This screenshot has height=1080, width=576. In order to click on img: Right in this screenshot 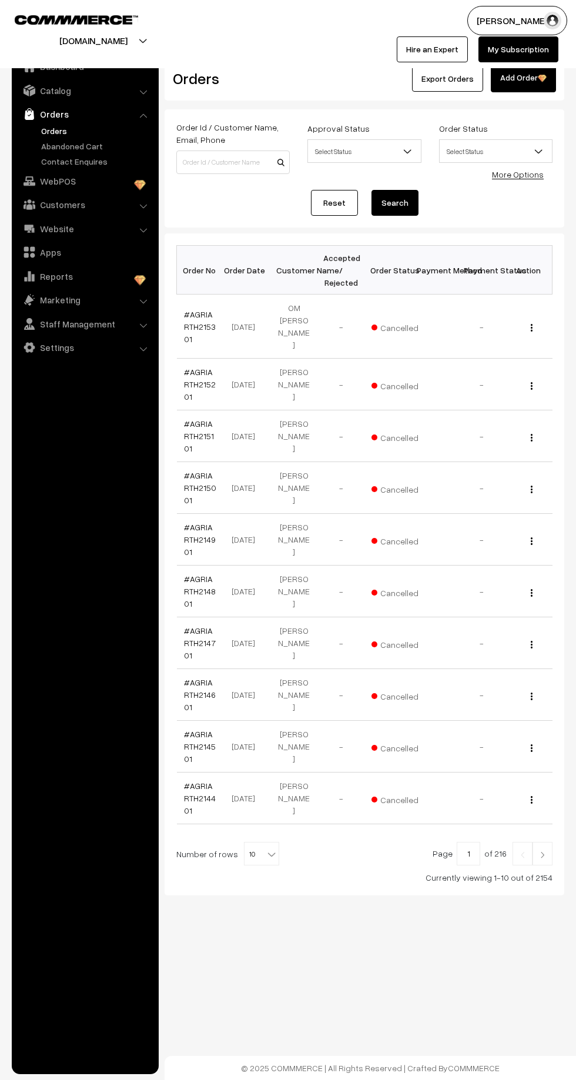, I will do `click(543, 855)`.